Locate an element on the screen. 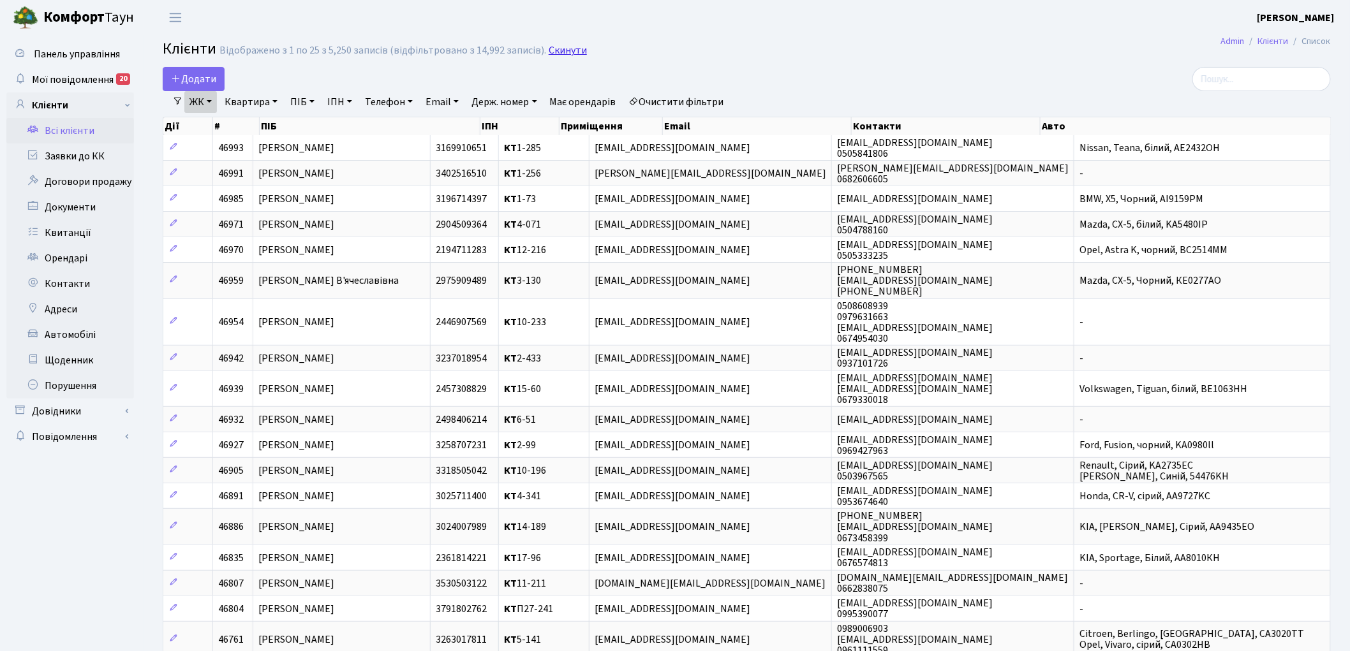 This screenshot has width=1350, height=651. a: Адреси is located at coordinates (70, 309).